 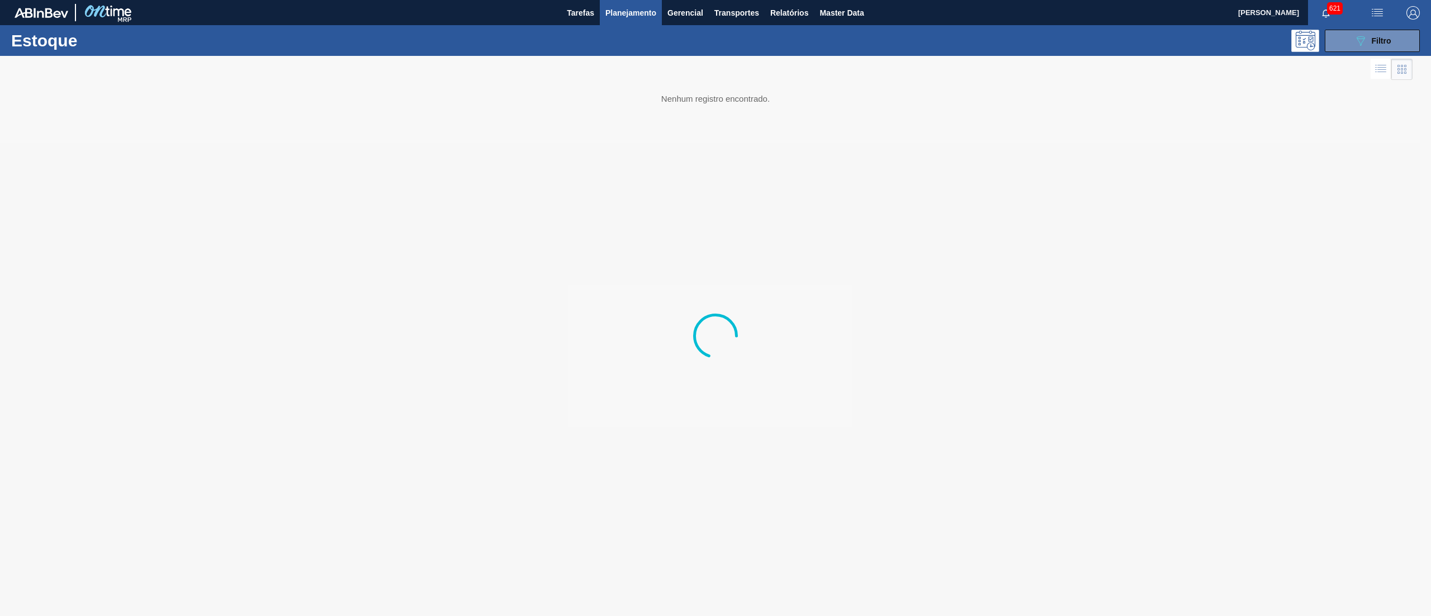 What do you see at coordinates (685, 13) in the screenshot?
I see `span: Gerencial` at bounding box center [685, 13].